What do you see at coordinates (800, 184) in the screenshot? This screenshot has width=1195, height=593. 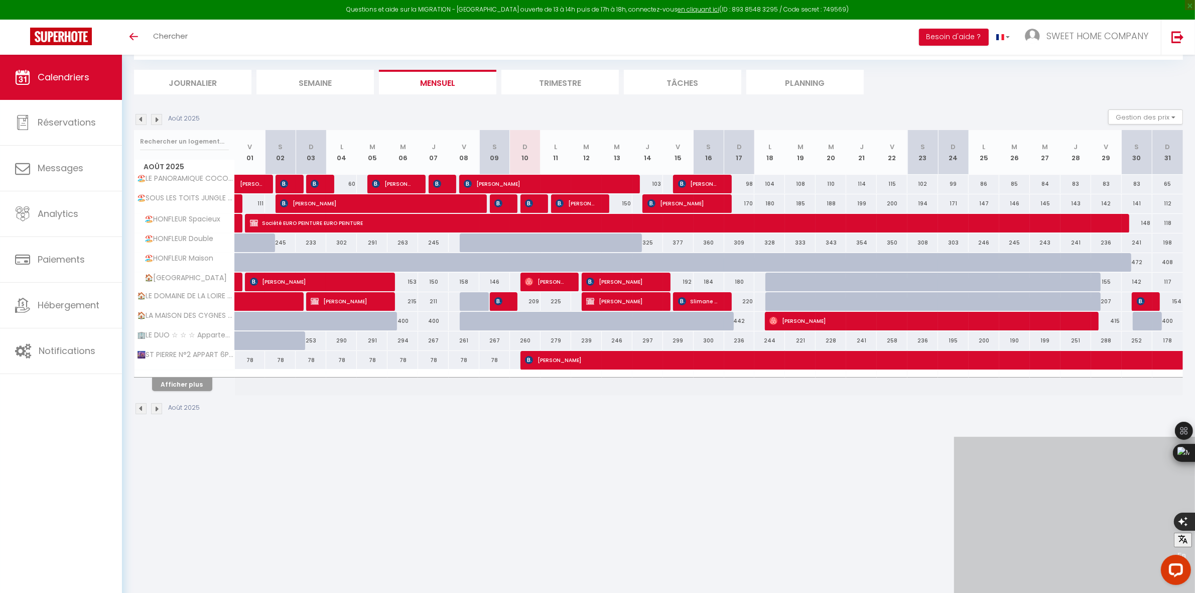 I see `div: 108` at bounding box center [800, 184].